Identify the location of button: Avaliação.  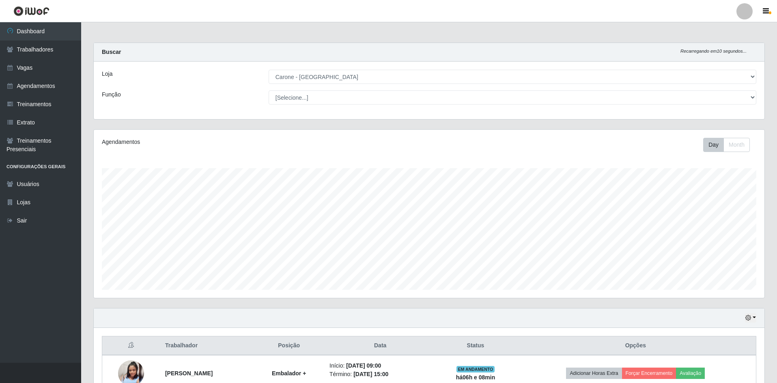
(690, 374).